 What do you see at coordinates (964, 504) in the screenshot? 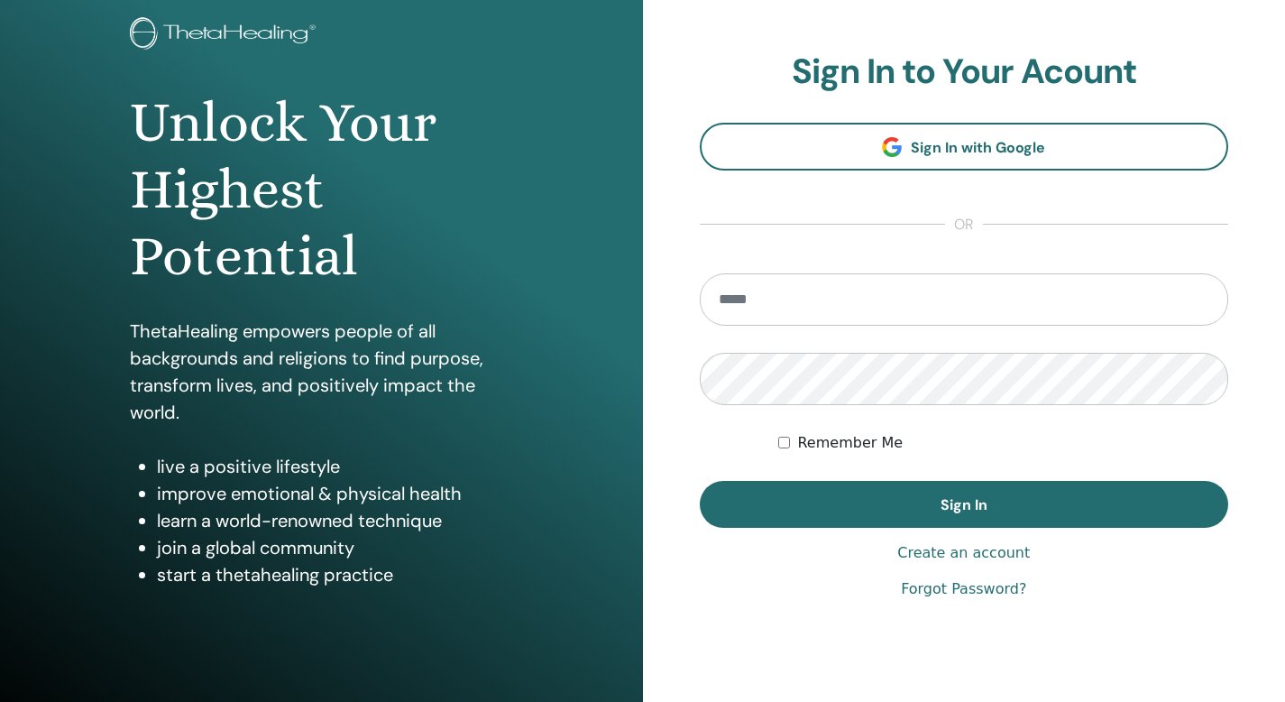
I see `button: Sign In` at bounding box center [964, 504].